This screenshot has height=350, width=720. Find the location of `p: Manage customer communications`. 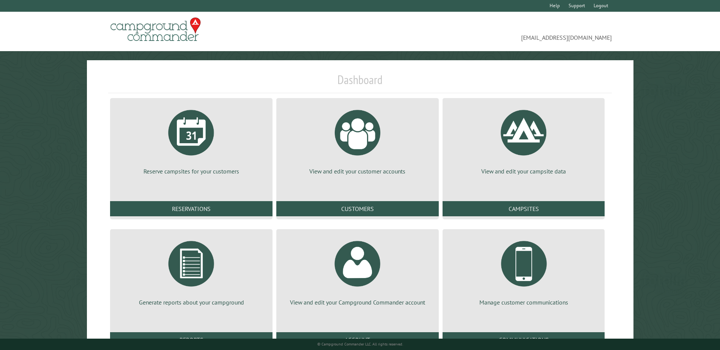

p: Manage customer communications is located at coordinates (523, 303).